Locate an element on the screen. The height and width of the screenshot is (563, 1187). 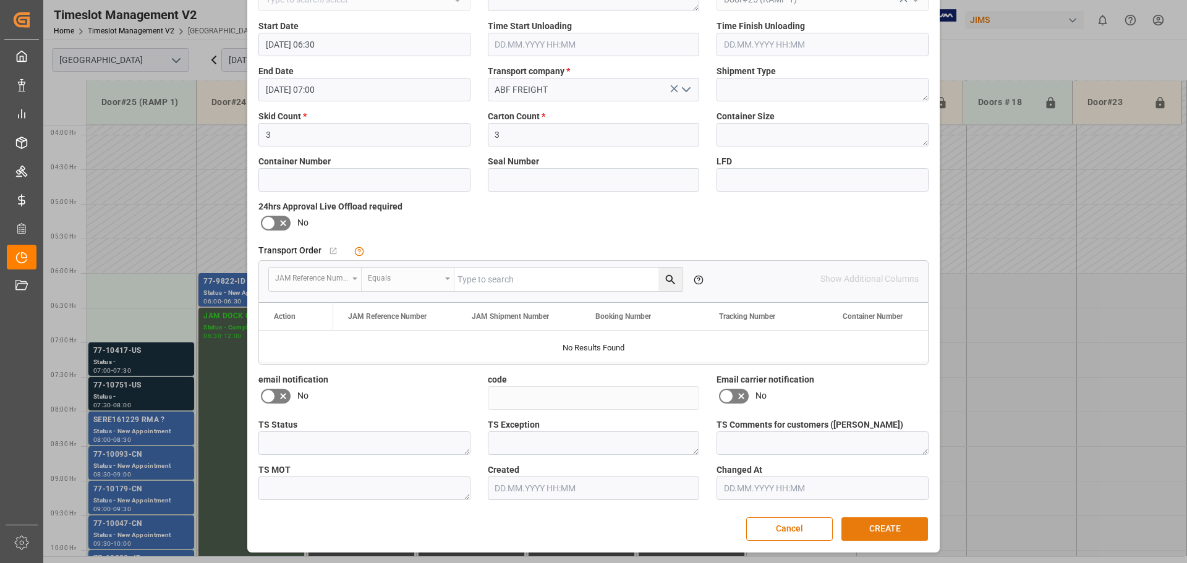
span: Transport company is located at coordinates (529, 71).